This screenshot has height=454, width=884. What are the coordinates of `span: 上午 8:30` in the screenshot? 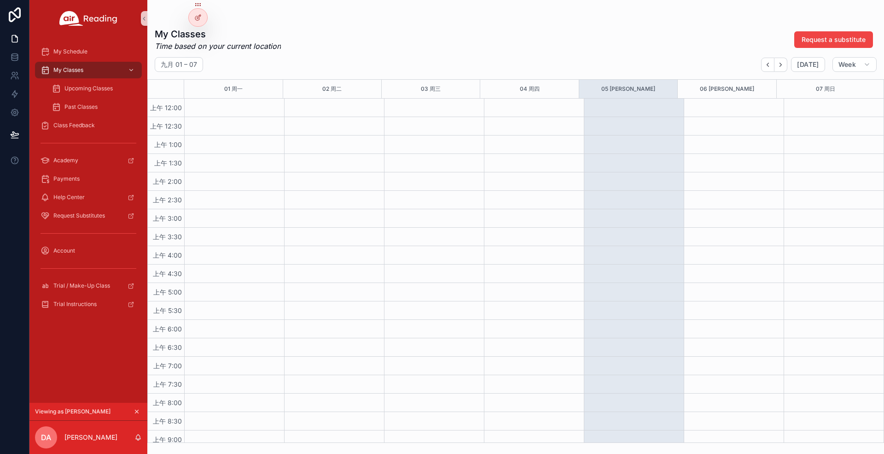 It's located at (167, 420).